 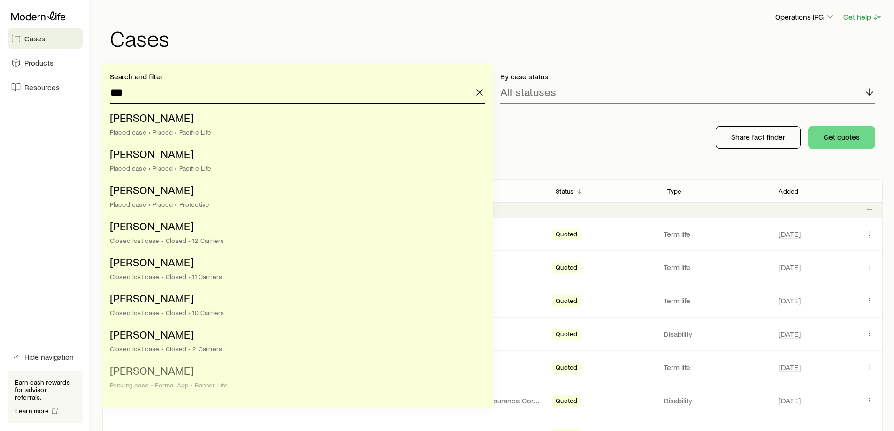 What do you see at coordinates (45, 390) in the screenshot?
I see `p: Earn cash rewards for advisor referrals.` at bounding box center [45, 390].